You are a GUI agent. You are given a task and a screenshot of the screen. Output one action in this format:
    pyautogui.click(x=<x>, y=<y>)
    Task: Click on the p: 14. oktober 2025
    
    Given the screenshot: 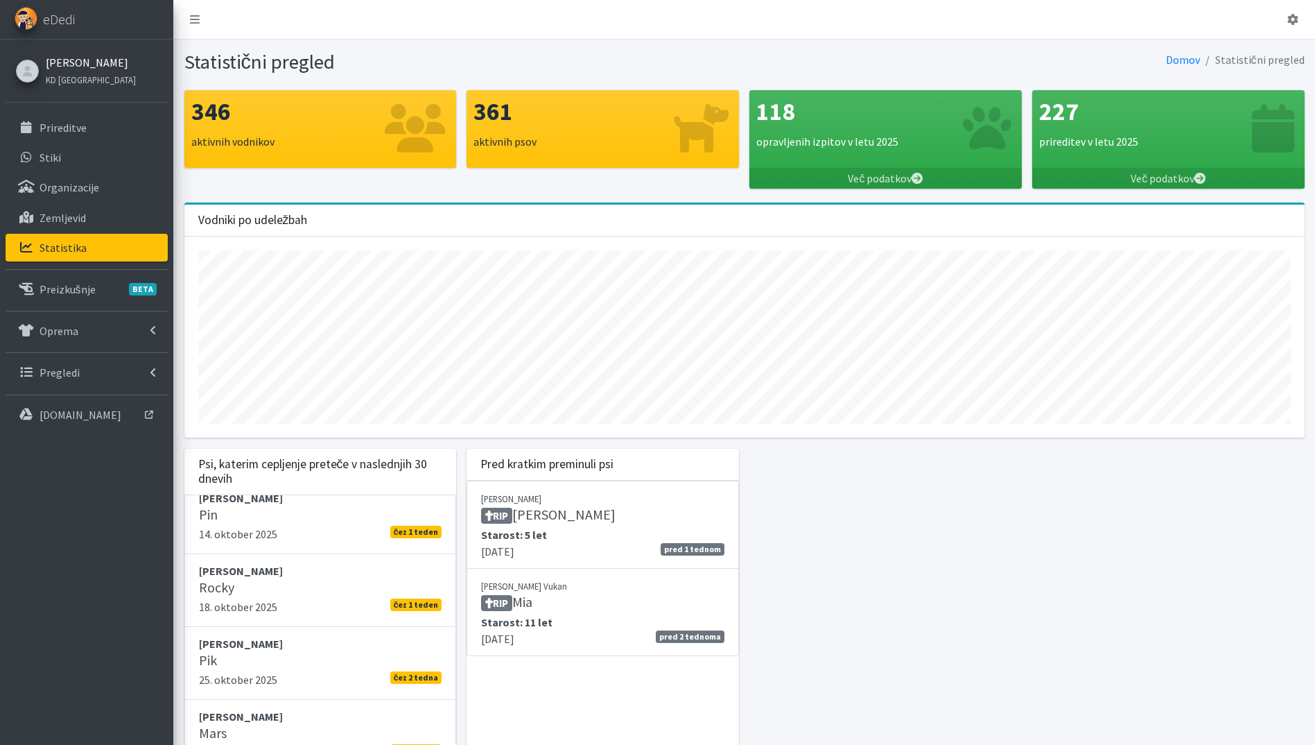 What is the action you would take?
    pyautogui.click(x=320, y=534)
    